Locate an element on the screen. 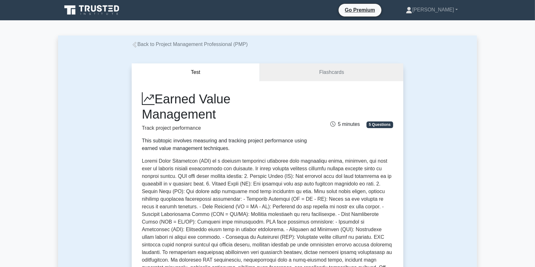 This screenshot has width=535, height=267. a: Flashcards is located at coordinates (332, 72).